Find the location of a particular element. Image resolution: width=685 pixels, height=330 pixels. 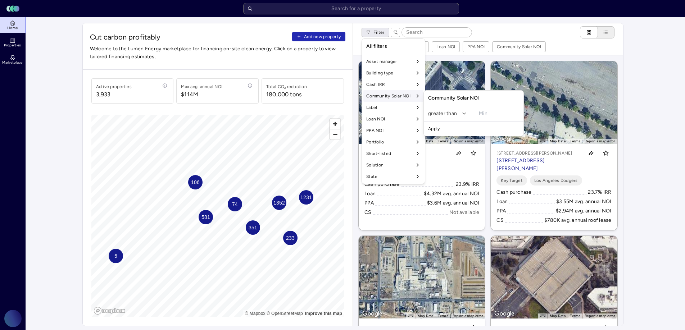

div: Building type is located at coordinates (393, 73).